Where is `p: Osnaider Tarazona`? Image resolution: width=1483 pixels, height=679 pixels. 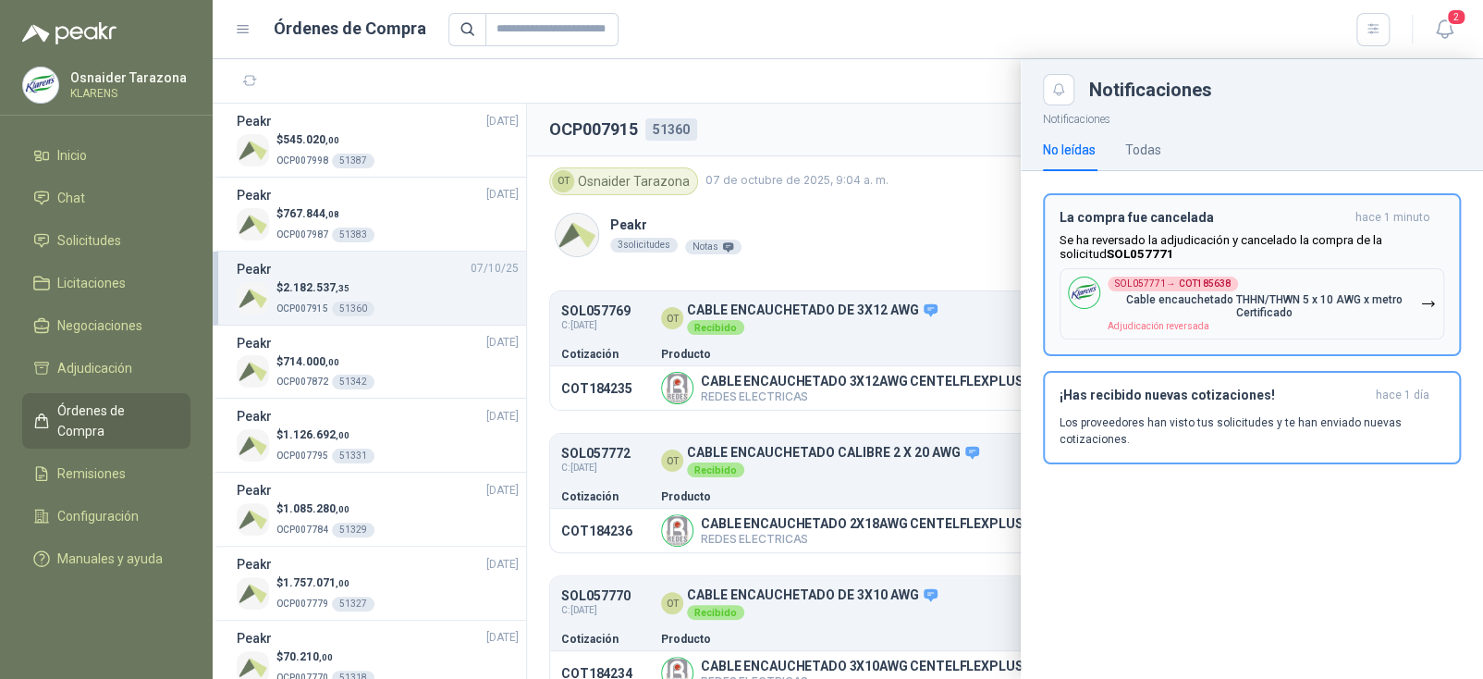
p: Osnaider Tarazona is located at coordinates (129, 78).